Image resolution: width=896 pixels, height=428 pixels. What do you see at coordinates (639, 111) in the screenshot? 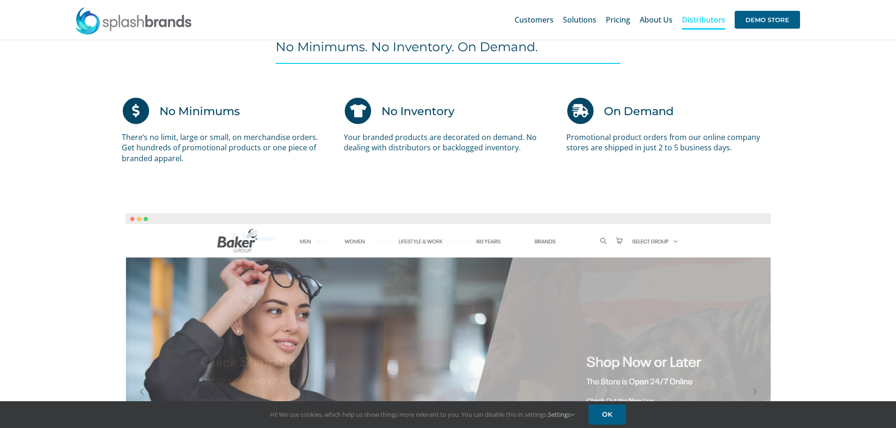
I see `h3: On Demand` at bounding box center [639, 111].